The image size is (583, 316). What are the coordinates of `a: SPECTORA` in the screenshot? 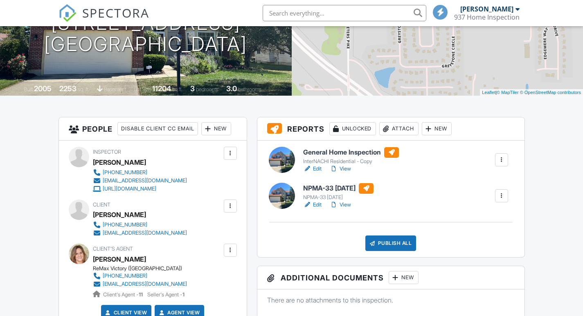 It's located at (104, 20).